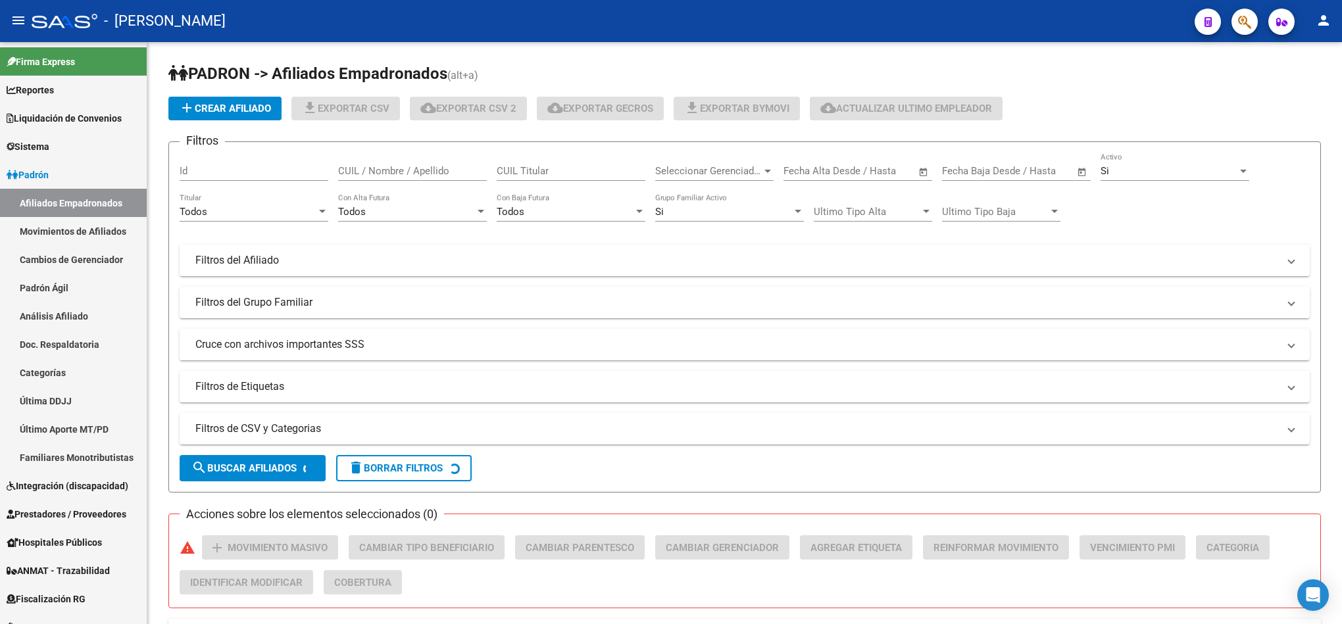  What do you see at coordinates (345, 109) in the screenshot?
I see `button: Exportar CSV` at bounding box center [345, 109].